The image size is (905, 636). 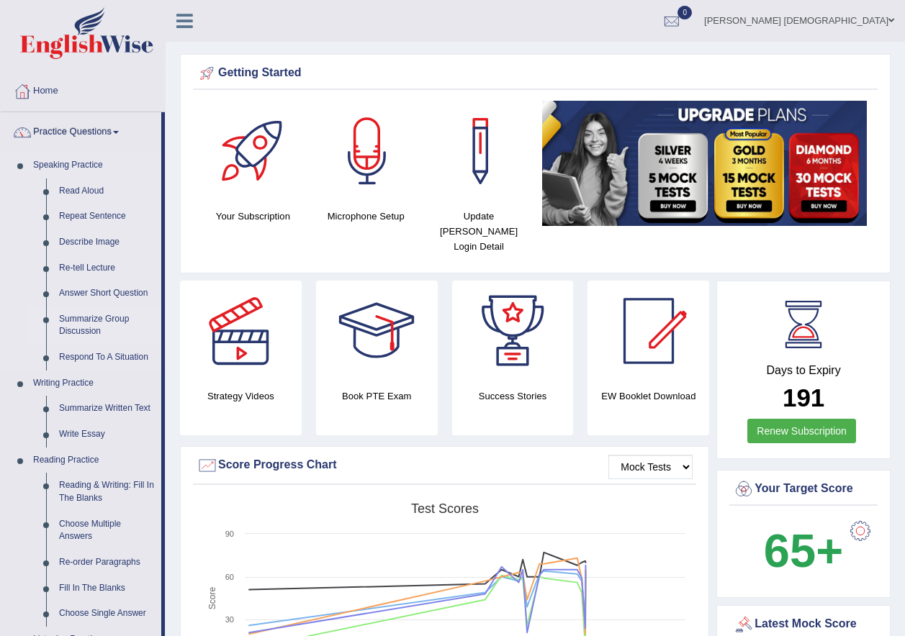 I want to click on a: Describe Image, so click(x=107, y=243).